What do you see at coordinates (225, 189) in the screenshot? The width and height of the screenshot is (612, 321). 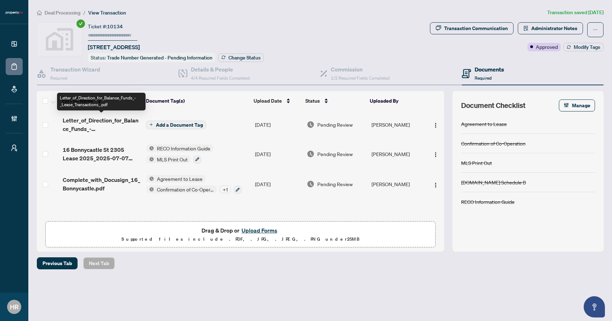 I see `div: + 1` at bounding box center [225, 189].